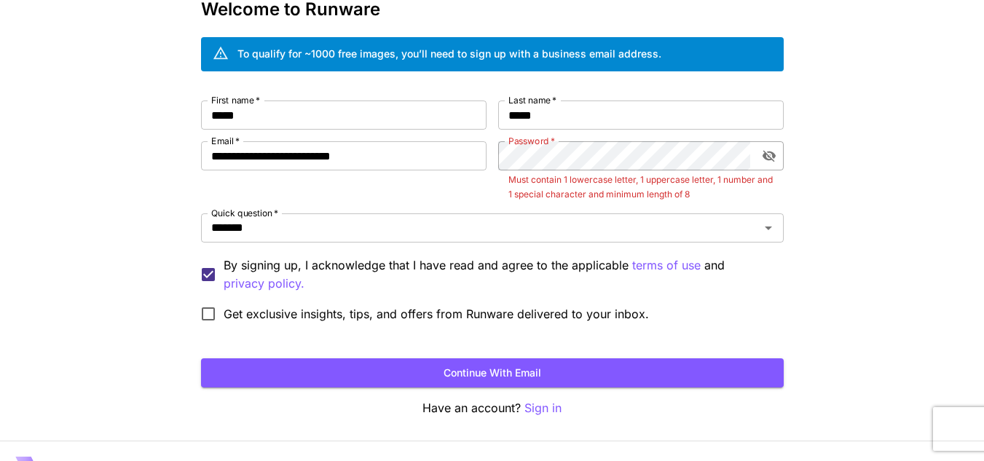  Describe the element at coordinates (498, 275) in the screenshot. I see `p: By signing up, I acknowledge that I have read and agree to the applicable and` at that location.